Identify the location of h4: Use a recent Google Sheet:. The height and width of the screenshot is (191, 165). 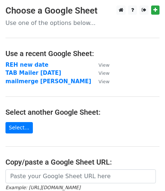
(83, 53).